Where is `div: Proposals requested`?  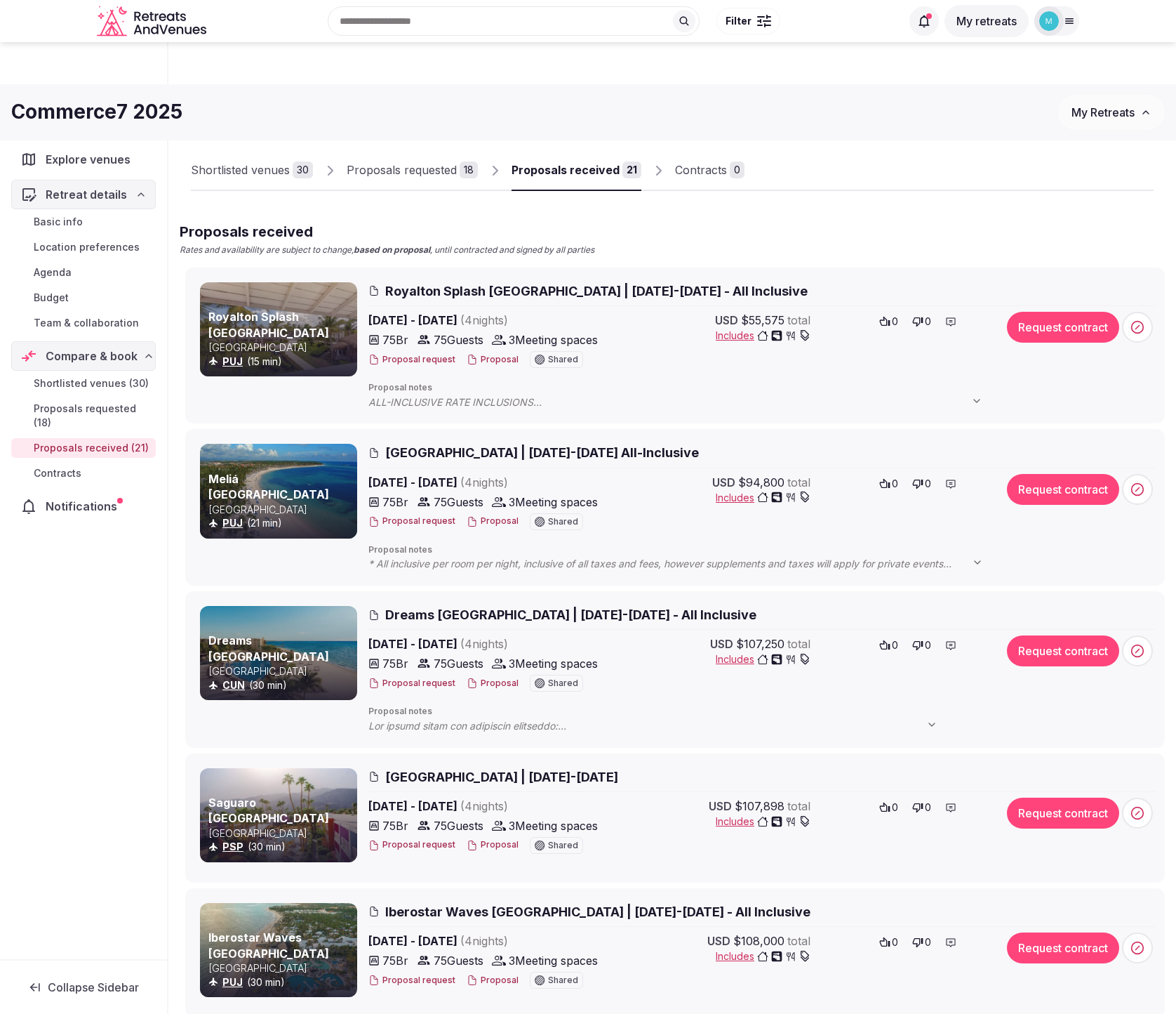 div: Proposals requested is located at coordinates (401, 170).